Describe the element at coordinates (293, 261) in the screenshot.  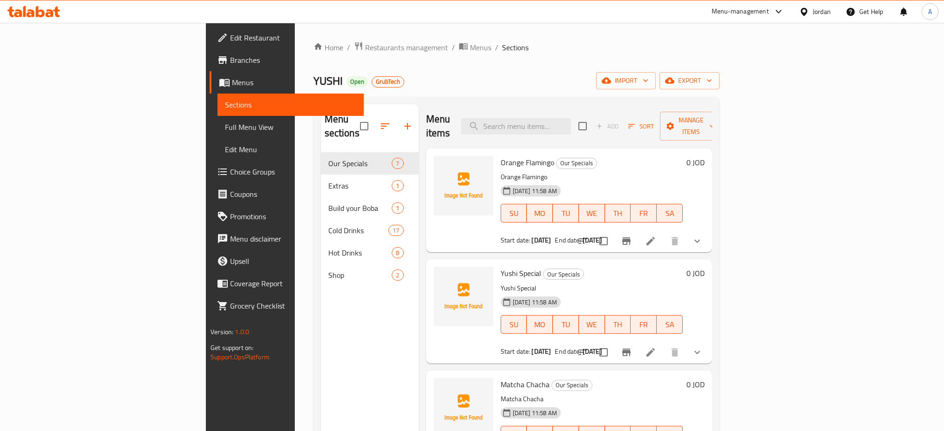
I see `span: Upsell` at that location.